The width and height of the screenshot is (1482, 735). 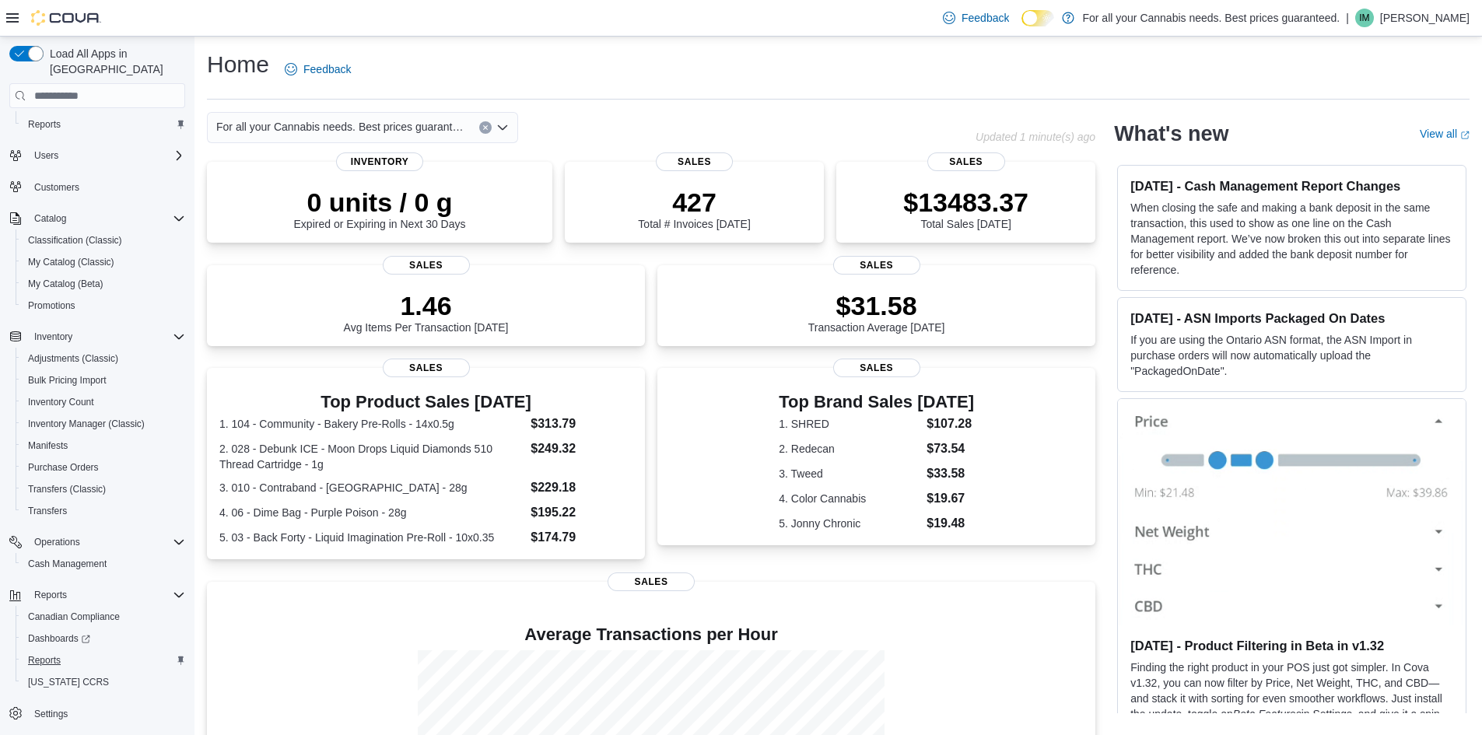 What do you see at coordinates (65, 284) in the screenshot?
I see `a: My Catalog (Beta)` at bounding box center [65, 284].